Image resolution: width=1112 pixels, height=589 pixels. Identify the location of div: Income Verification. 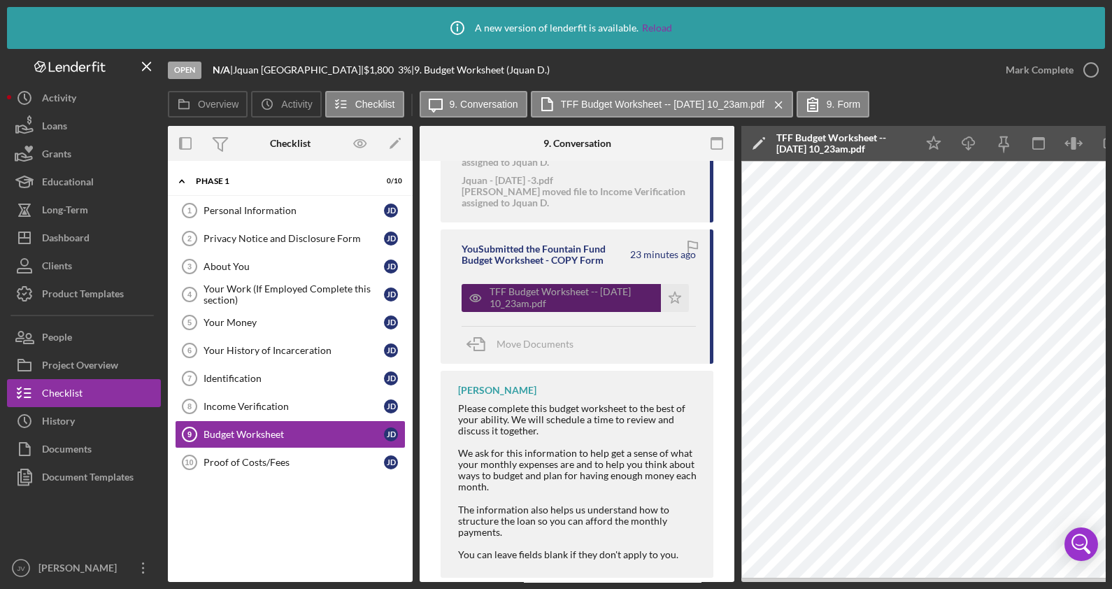
(294, 406).